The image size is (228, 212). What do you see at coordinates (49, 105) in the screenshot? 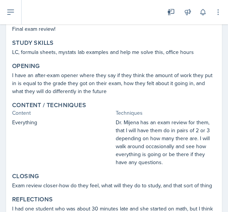
I see `label: Content / Techniques` at bounding box center [49, 105].